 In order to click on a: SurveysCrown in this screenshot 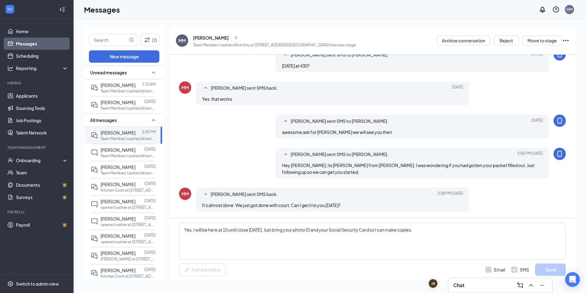, I will do `click(42, 197)`.